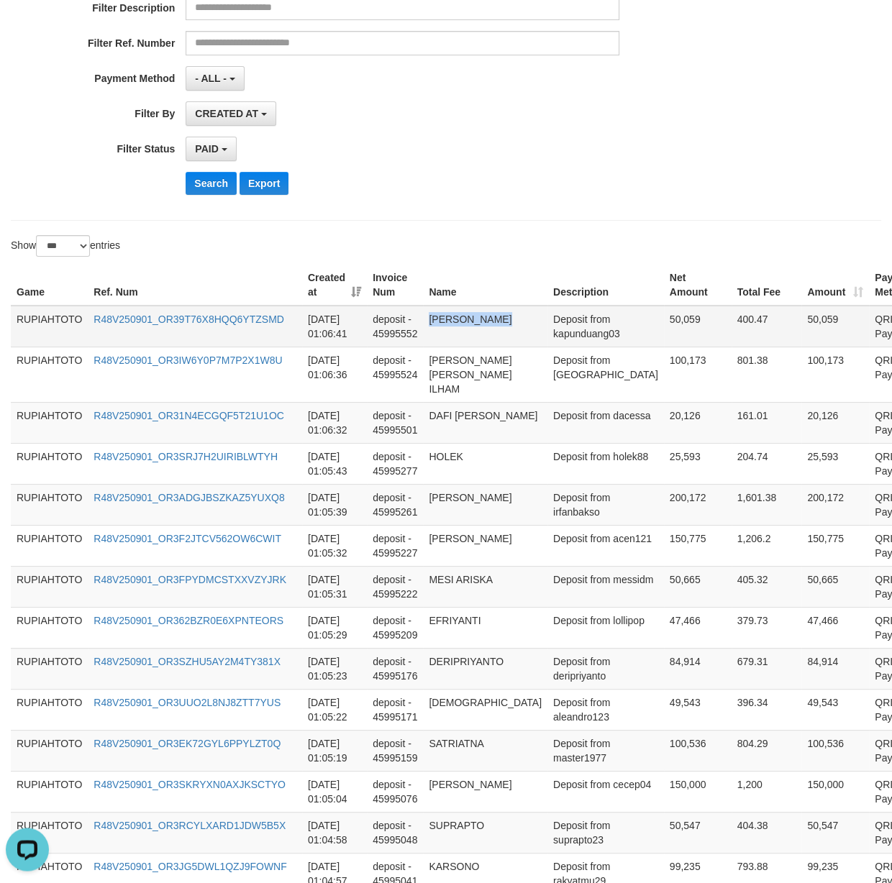 This screenshot has height=883, width=892. I want to click on td: 801.38, so click(767, 375).